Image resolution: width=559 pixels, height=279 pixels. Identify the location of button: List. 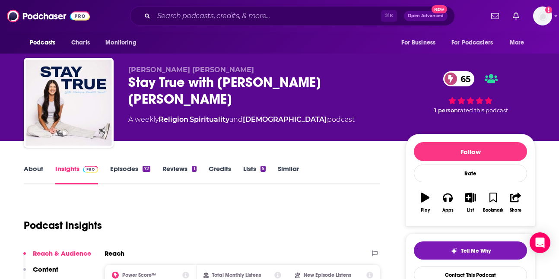
(471, 203).